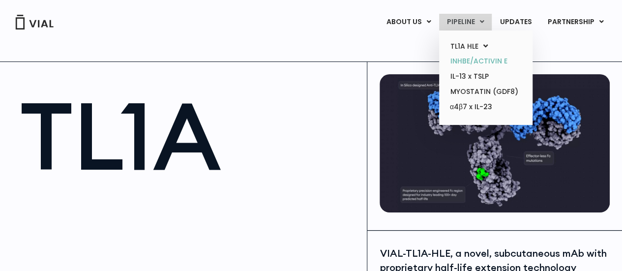  I want to click on img: Vial Logo, so click(34, 22).